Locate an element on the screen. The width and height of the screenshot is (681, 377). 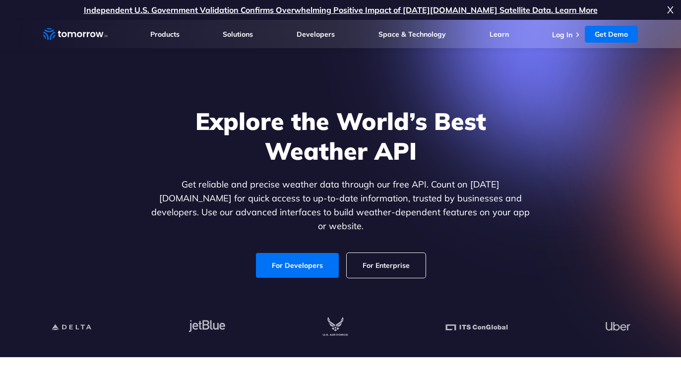
a: For Enterprise is located at coordinates (386, 265).